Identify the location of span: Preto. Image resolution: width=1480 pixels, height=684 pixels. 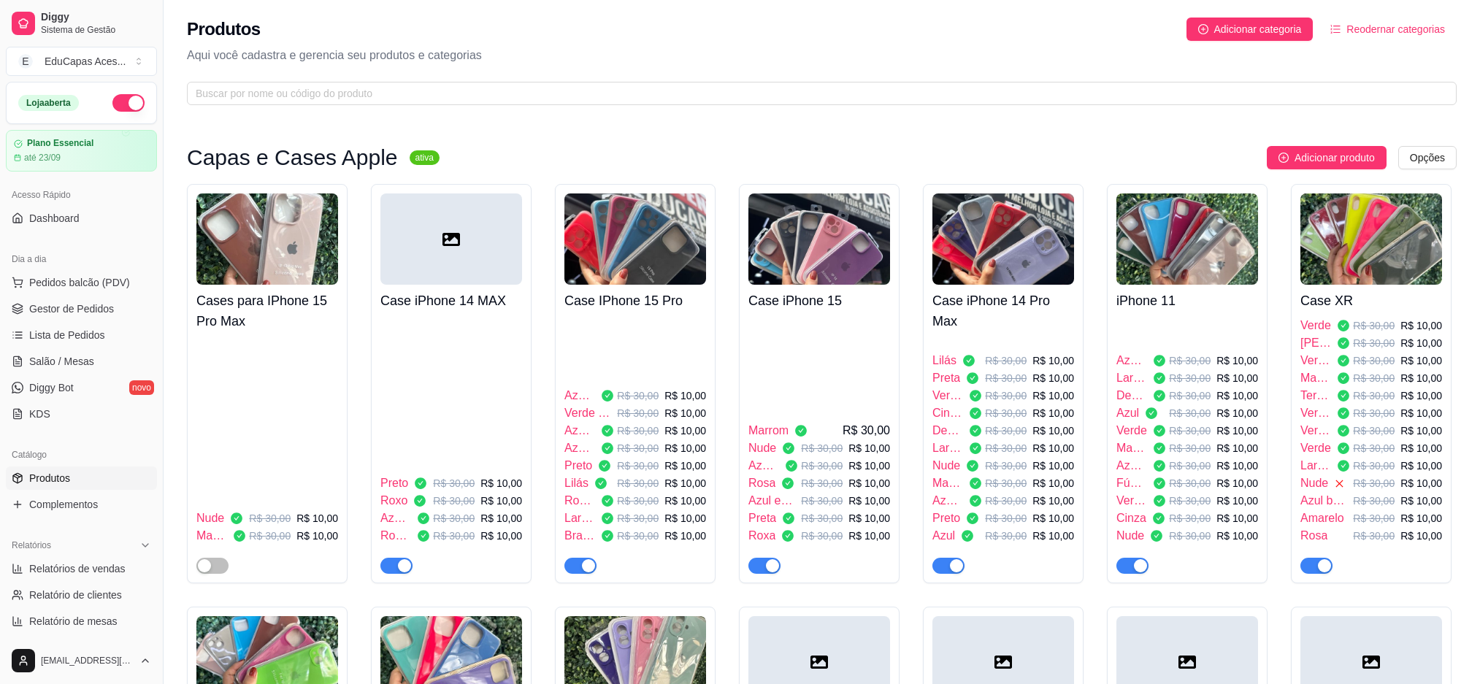
(394, 483).